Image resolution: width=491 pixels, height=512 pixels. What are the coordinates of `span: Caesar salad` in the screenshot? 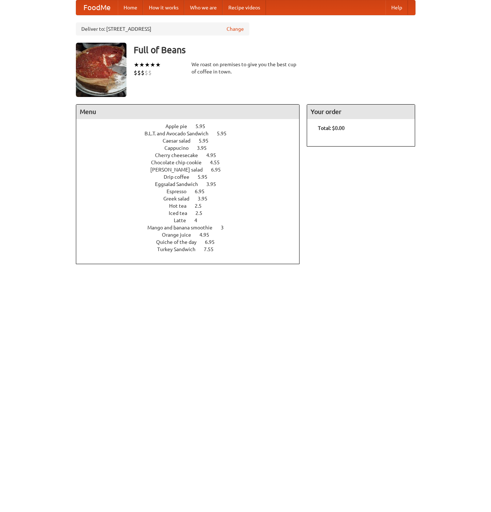 It's located at (180, 141).